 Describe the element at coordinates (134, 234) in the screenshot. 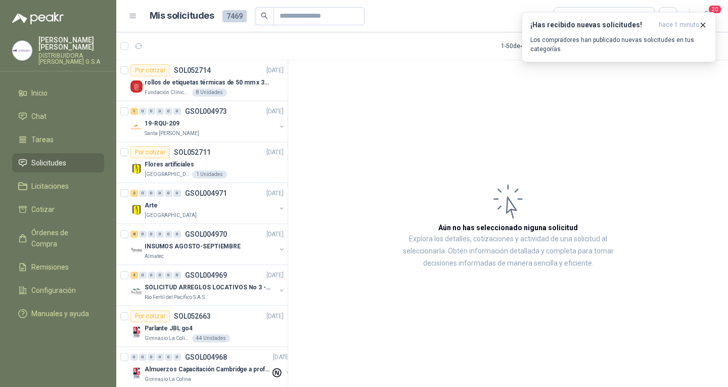

I see `div: 8` at that location.